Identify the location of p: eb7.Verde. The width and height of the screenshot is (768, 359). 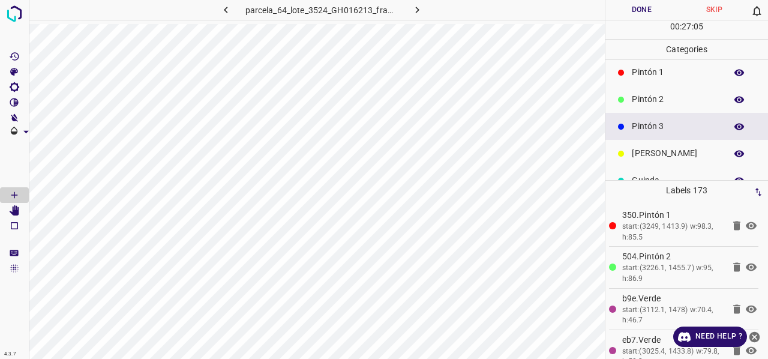
(673, 340).